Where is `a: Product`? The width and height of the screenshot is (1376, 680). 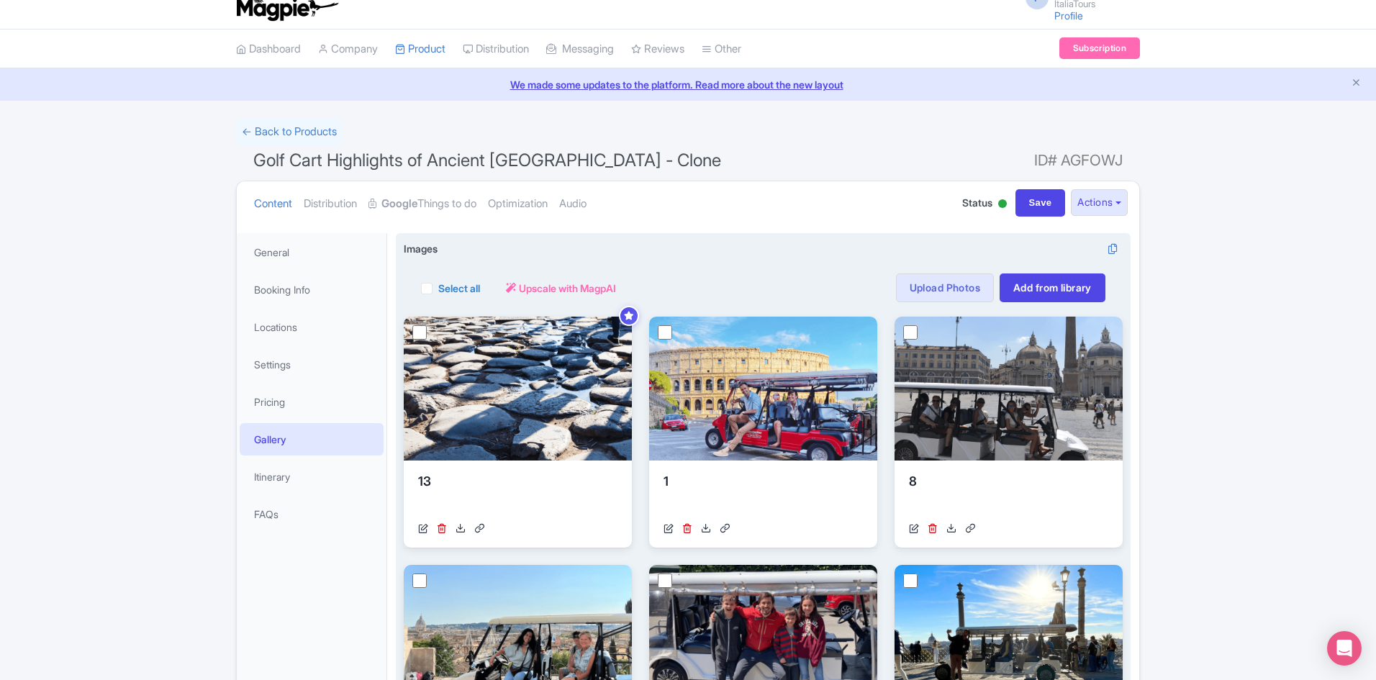
a: Product is located at coordinates (420, 49).